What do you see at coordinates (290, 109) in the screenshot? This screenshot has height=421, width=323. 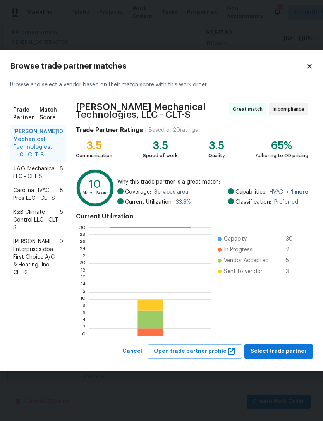 I see `span: In compliance` at bounding box center [290, 109].